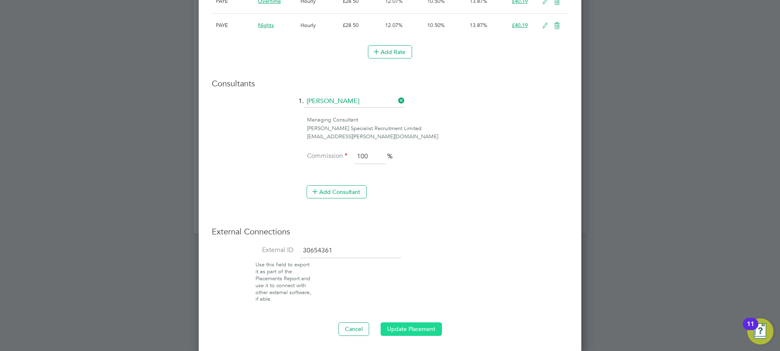 The height and width of the screenshot is (351, 780). What do you see at coordinates (390, 231) in the screenshot?
I see `h3: External Connections` at bounding box center [390, 231].